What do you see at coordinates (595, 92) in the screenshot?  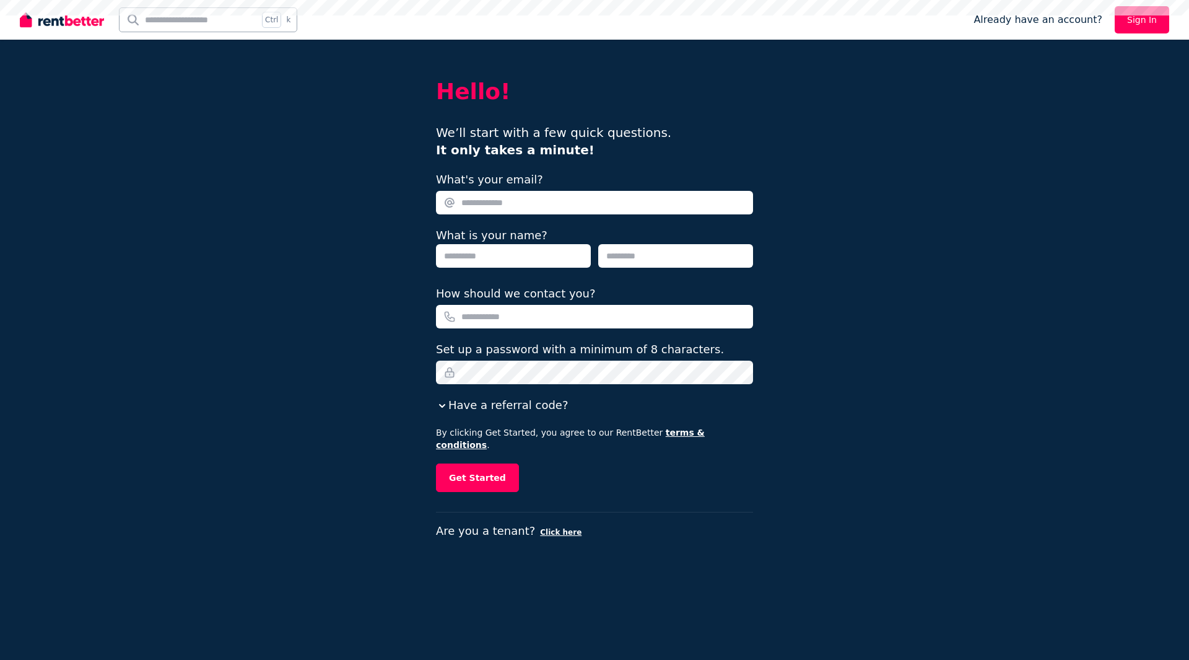 I see `h2: Hello!` at bounding box center [595, 92].